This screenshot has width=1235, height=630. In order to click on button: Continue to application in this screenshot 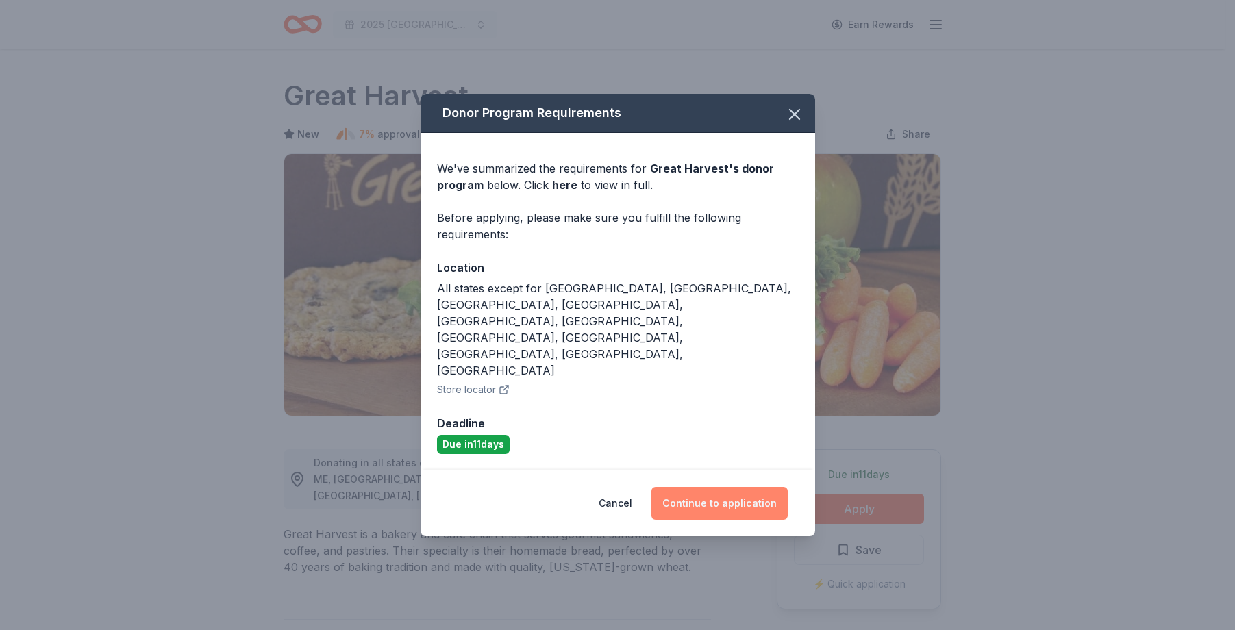, I will do `click(719, 503)`.